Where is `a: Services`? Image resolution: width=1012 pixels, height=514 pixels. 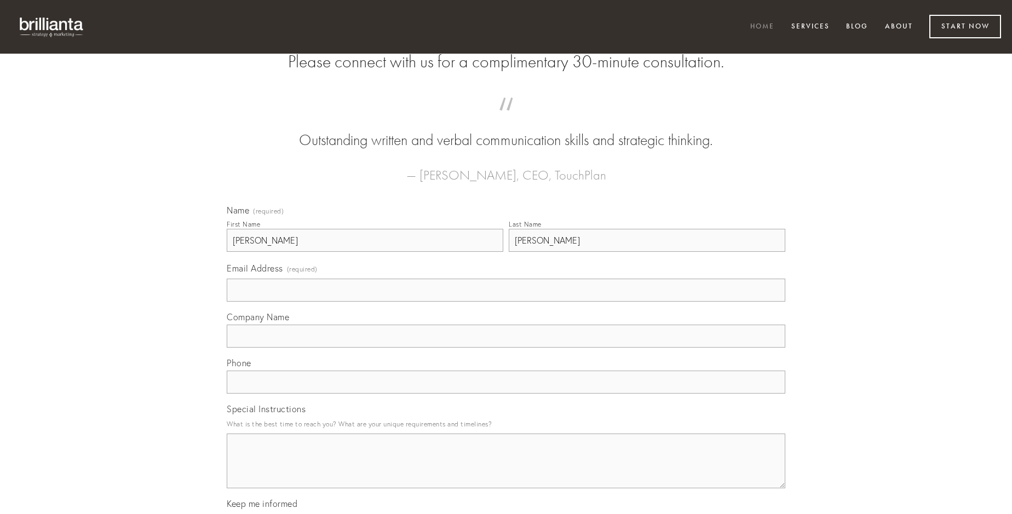
a: Services is located at coordinates (810, 27).